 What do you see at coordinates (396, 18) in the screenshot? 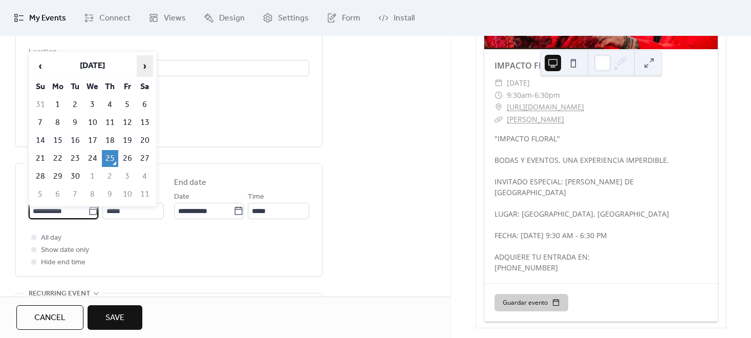
I see `a: Install` at bounding box center [396, 18].